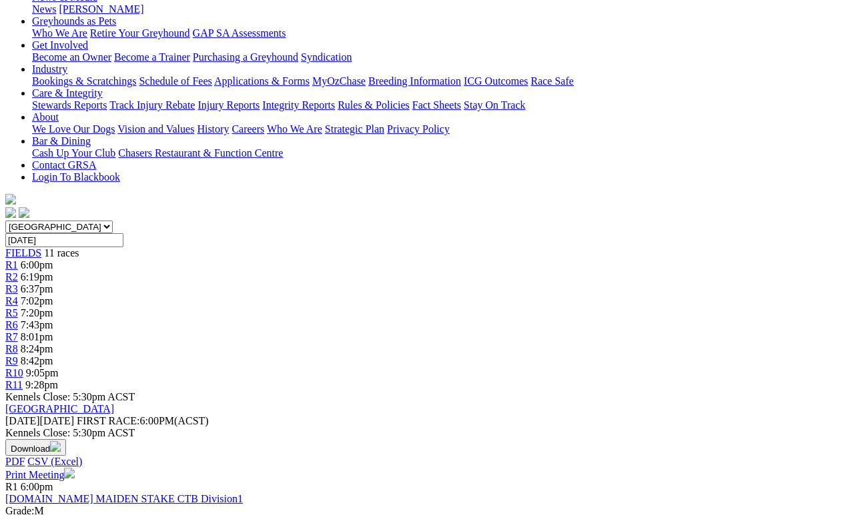 This screenshot has width=854, height=515. What do you see at coordinates (354, 129) in the screenshot?
I see `a: Strategic Plan` at bounding box center [354, 129].